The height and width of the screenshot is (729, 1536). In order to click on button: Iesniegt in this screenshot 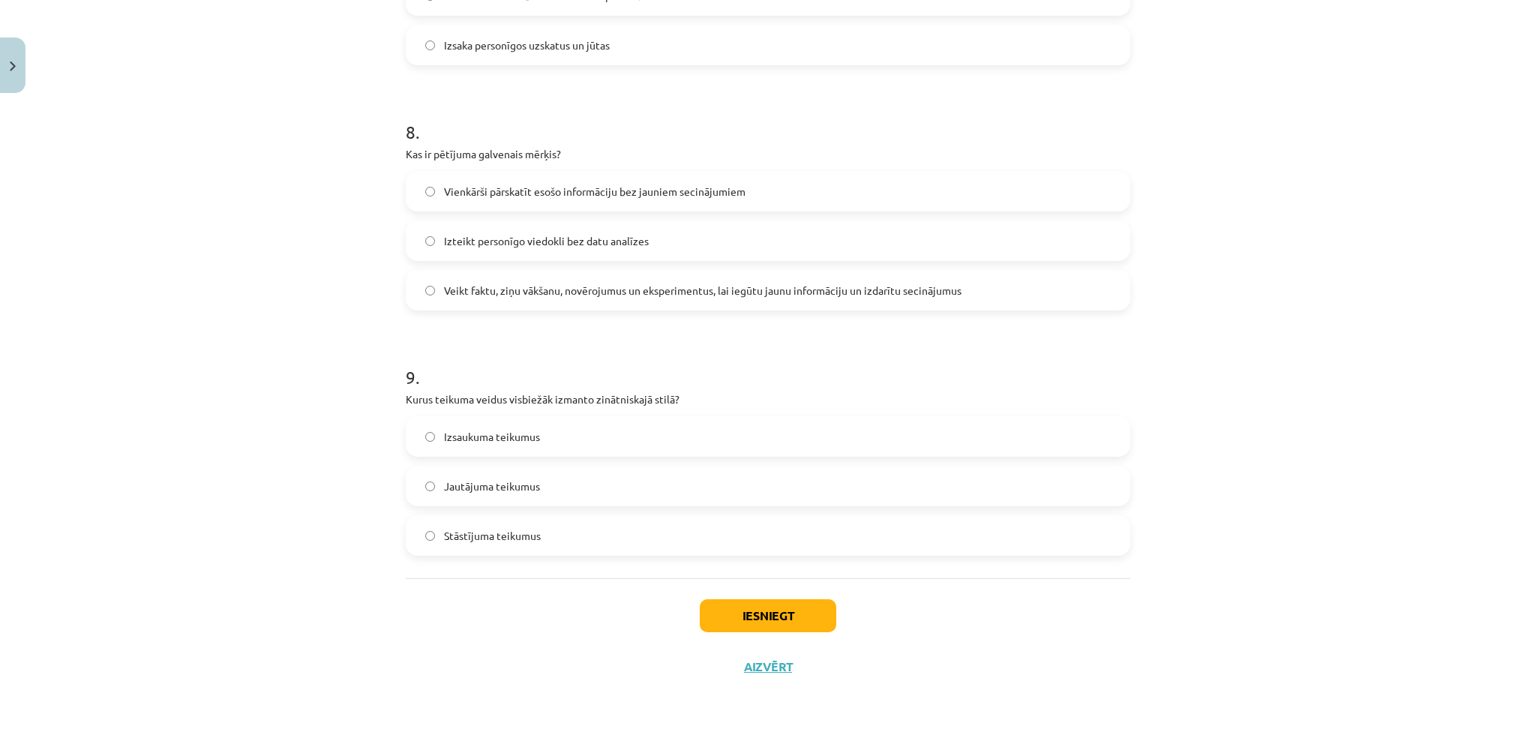, I will do `click(768, 616)`.